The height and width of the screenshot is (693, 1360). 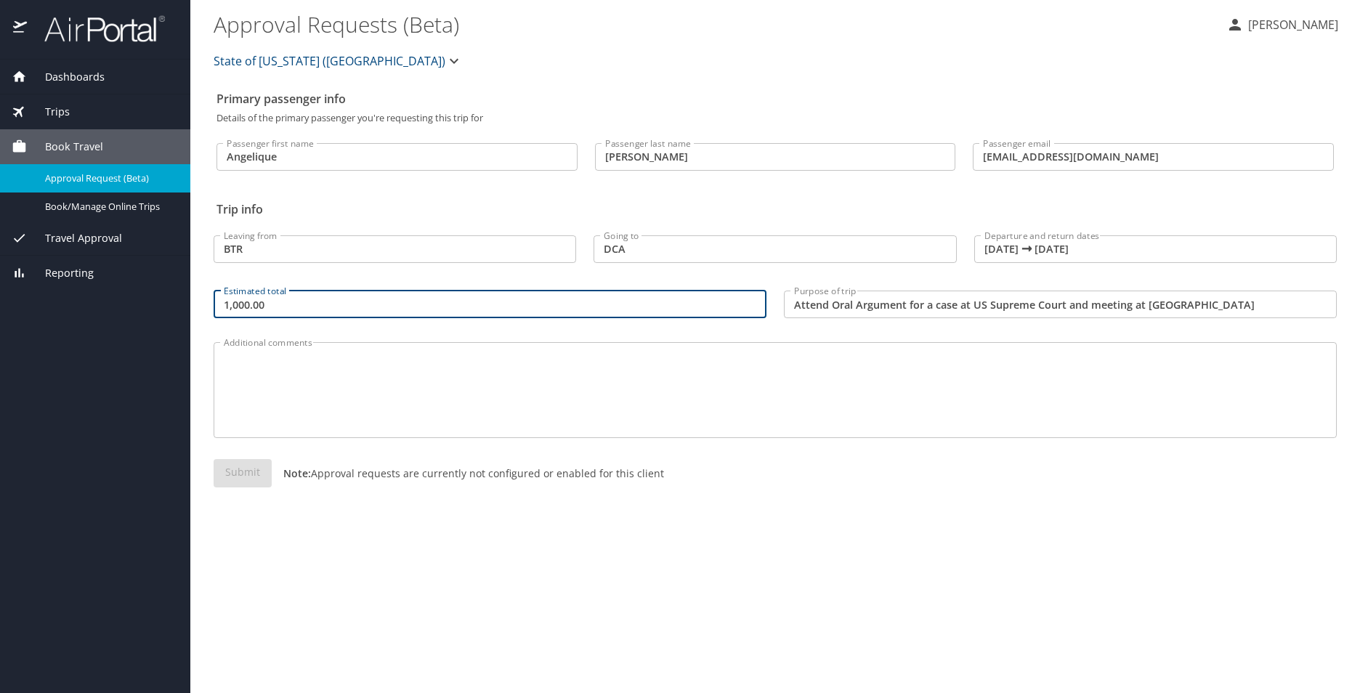 I want to click on p: Details of the primary passenger you're requesting this trip for, so click(x=775, y=118).